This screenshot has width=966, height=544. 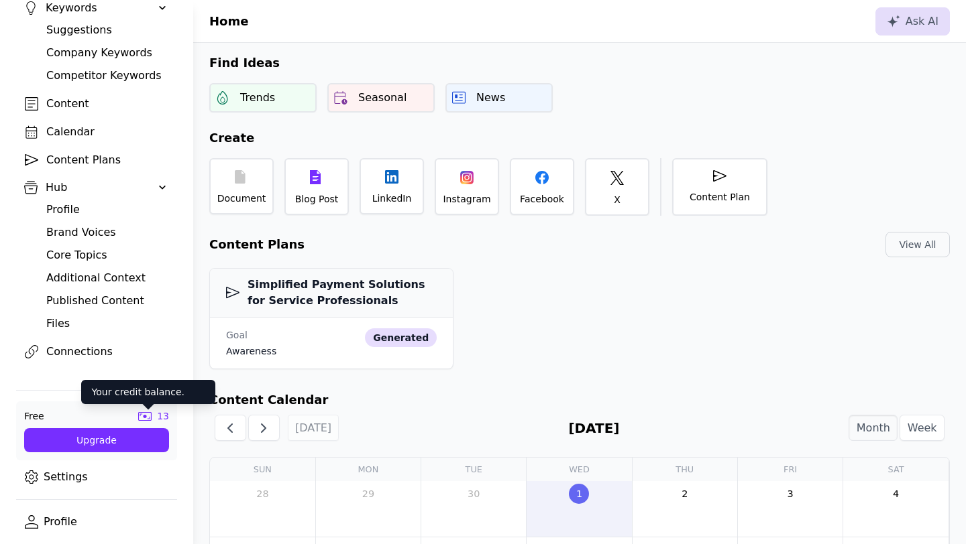 What do you see at coordinates (107, 132) in the screenshot?
I see `div: Calendar` at bounding box center [107, 132].